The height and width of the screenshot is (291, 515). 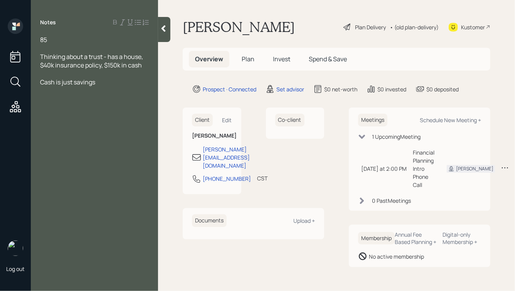 What do you see at coordinates (376, 238) in the screenshot?
I see `h6: Membership` at bounding box center [376, 238].